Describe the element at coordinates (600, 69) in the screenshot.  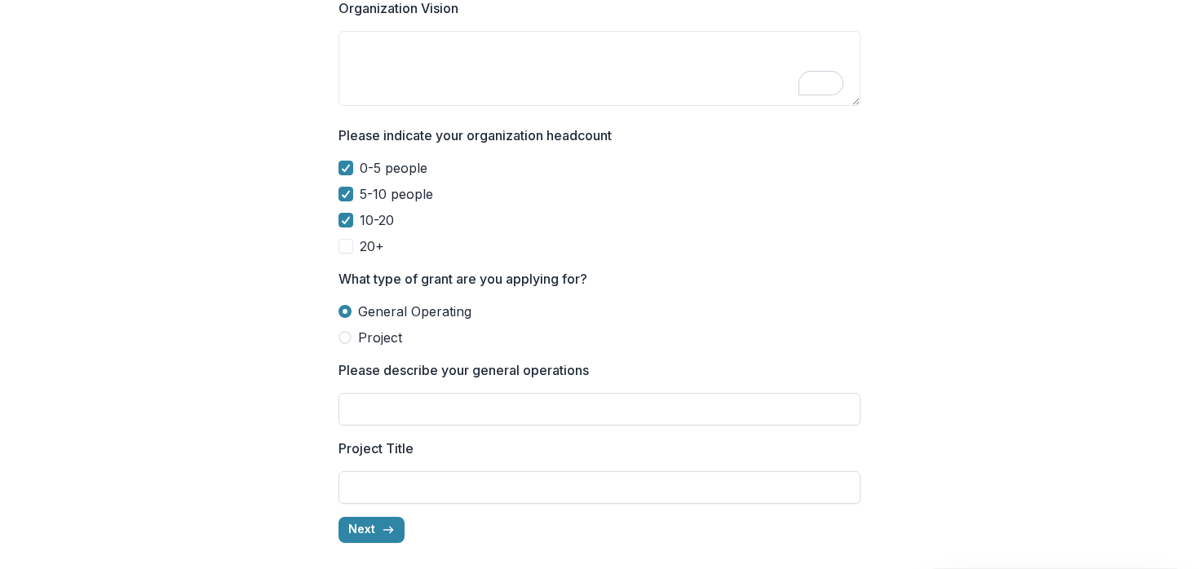
I see `textarea: To enrich screen reader interactions, please activate Accessibility in Grammarly extension settings` at that location.